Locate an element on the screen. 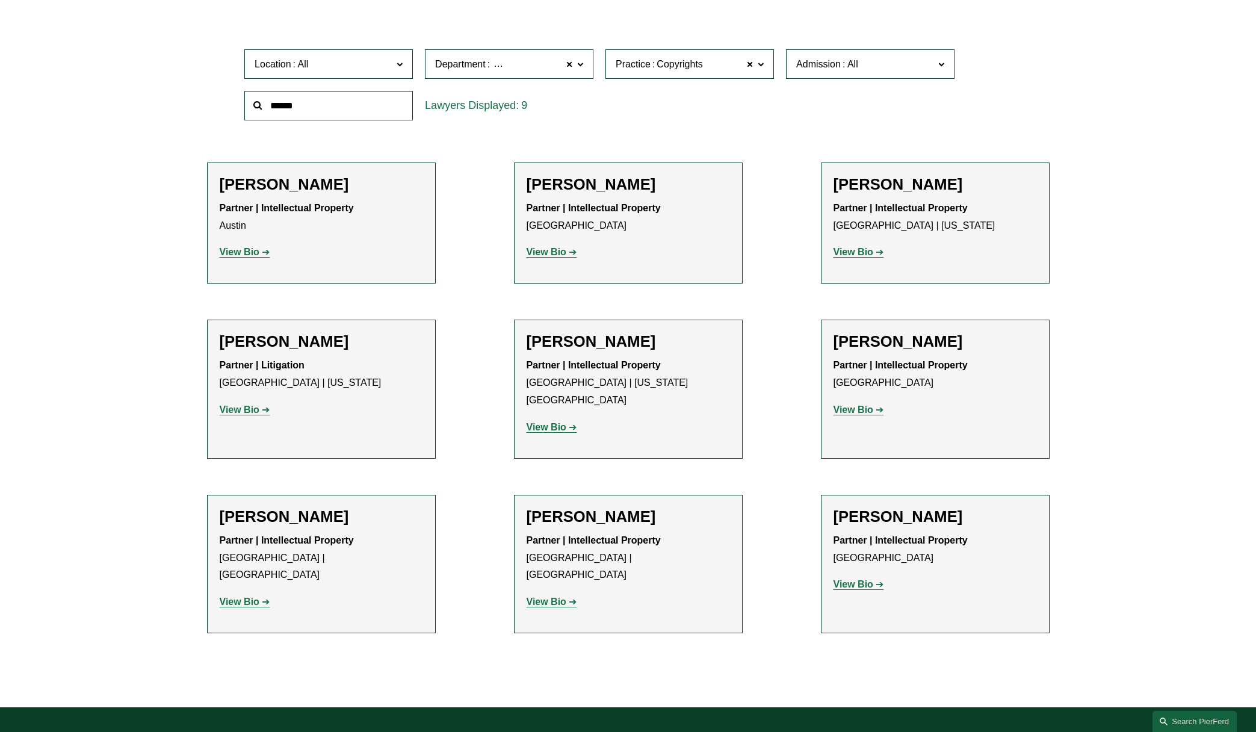  span: Admission is located at coordinates (818, 64).